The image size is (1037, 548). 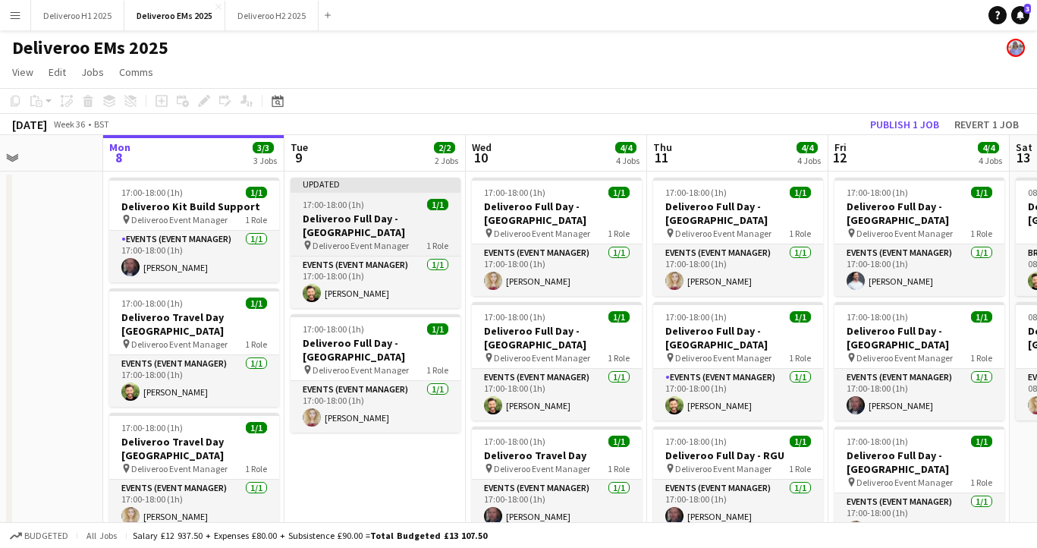 I want to click on span: 10, so click(x=480, y=157).